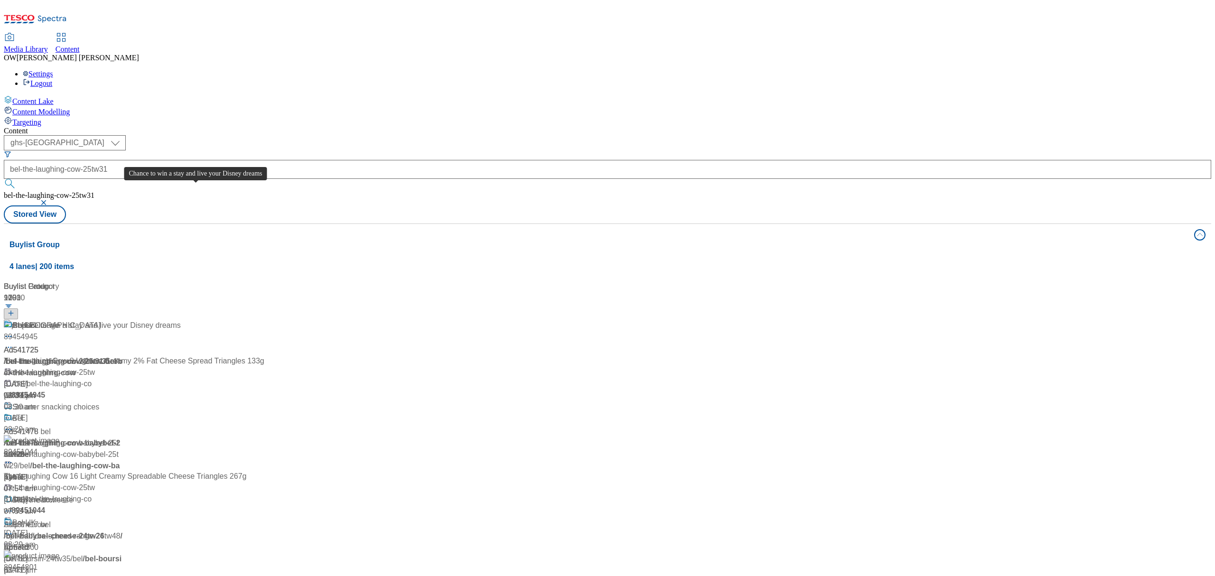 The height and width of the screenshot is (576, 1215). I want to click on span: / bel-the-laughing-cow-babybel, so click(62, 471).